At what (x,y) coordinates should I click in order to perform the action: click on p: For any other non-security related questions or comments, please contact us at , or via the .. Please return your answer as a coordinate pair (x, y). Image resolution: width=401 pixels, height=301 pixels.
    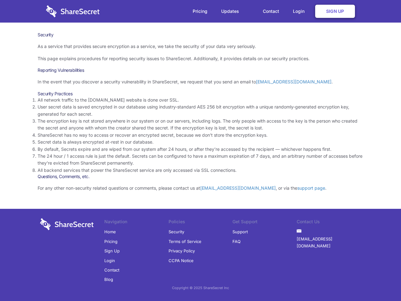
    Looking at the image, I should click on (201, 188).